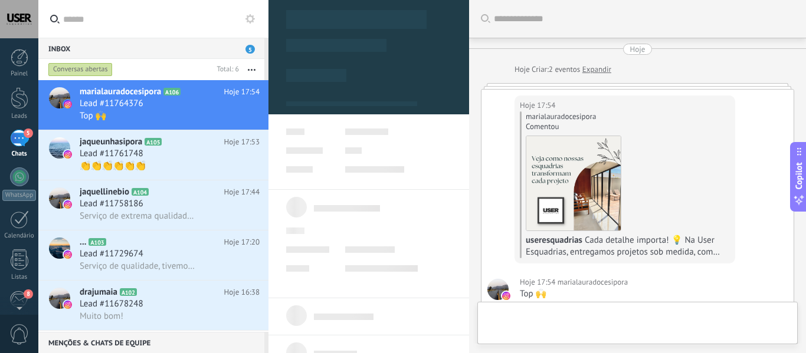 The width and height of the screenshot is (806, 353). What do you see at coordinates (153, 305) in the screenshot?
I see `a: avataricondrajumaiaA102Hoje 16:38Lead #11678248Muito bom!` at bounding box center [153, 305].